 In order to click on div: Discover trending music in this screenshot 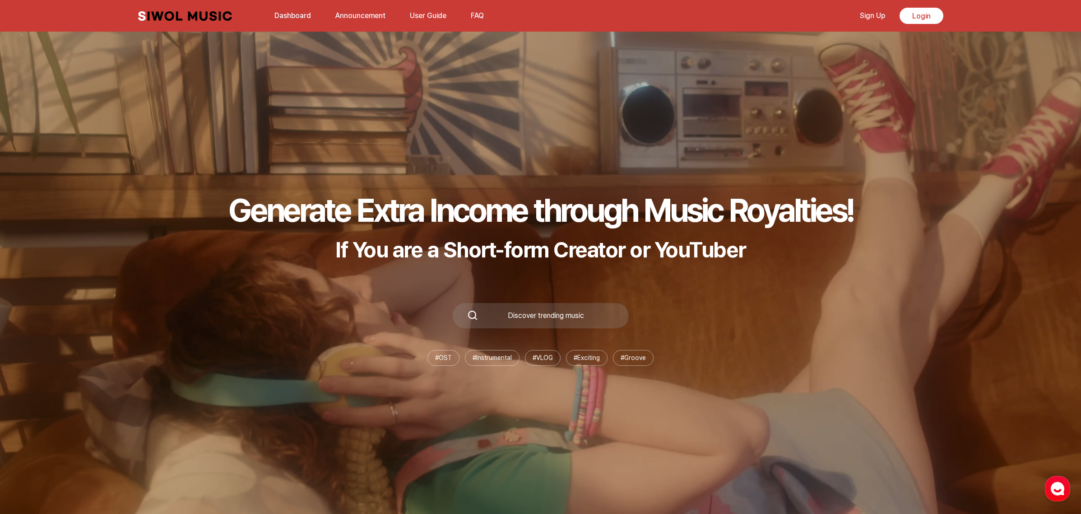, I will do `click(546, 315)`.